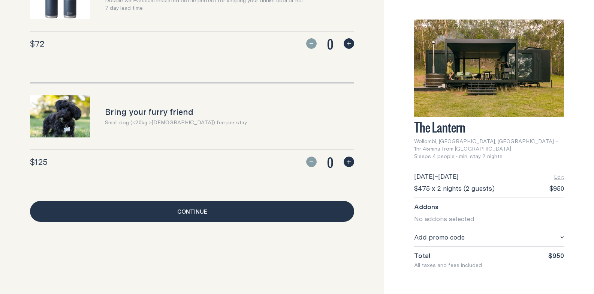 The image size is (594, 294). Describe the element at coordinates (444, 218) in the screenshot. I see `span: No addons selected` at that location.